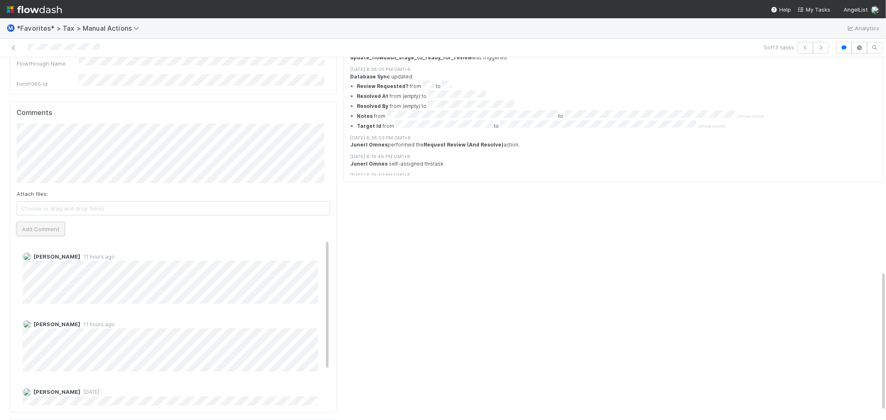 The image size is (886, 420). Describe the element at coordinates (855, 10) in the screenshot. I see `span: AngelList` at that location.